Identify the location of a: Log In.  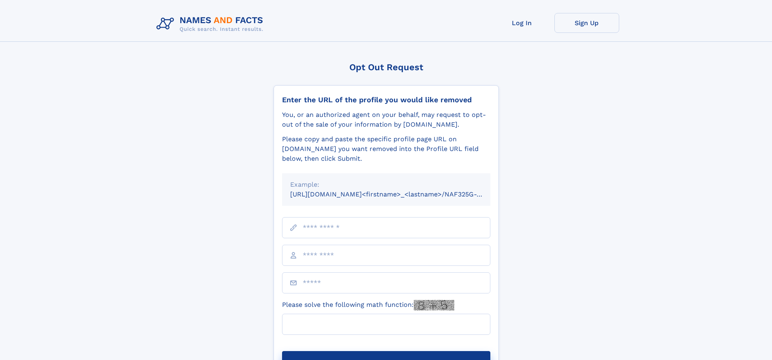
(522, 23).